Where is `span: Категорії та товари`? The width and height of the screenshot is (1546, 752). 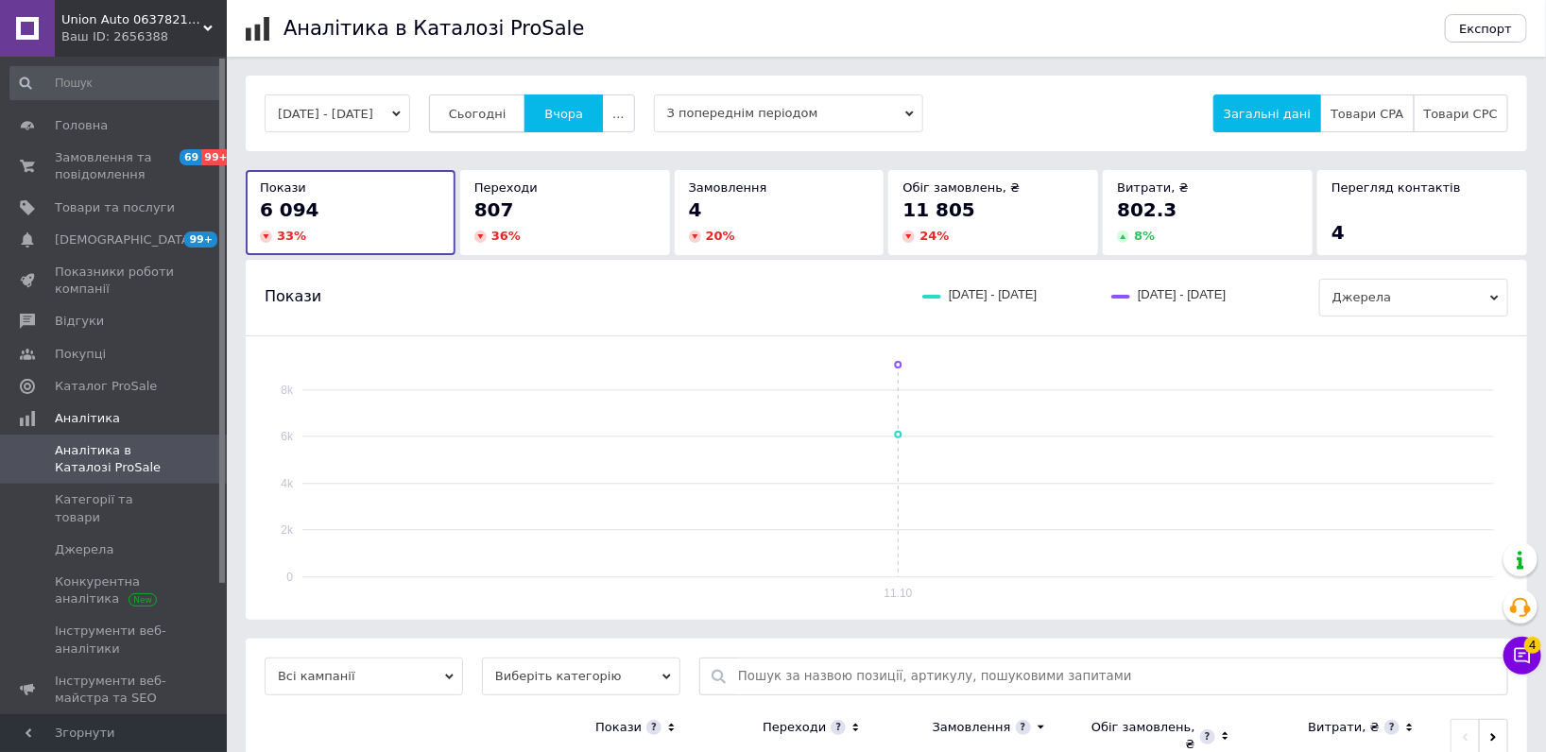
span: Категорії та товари is located at coordinates (114, 508).